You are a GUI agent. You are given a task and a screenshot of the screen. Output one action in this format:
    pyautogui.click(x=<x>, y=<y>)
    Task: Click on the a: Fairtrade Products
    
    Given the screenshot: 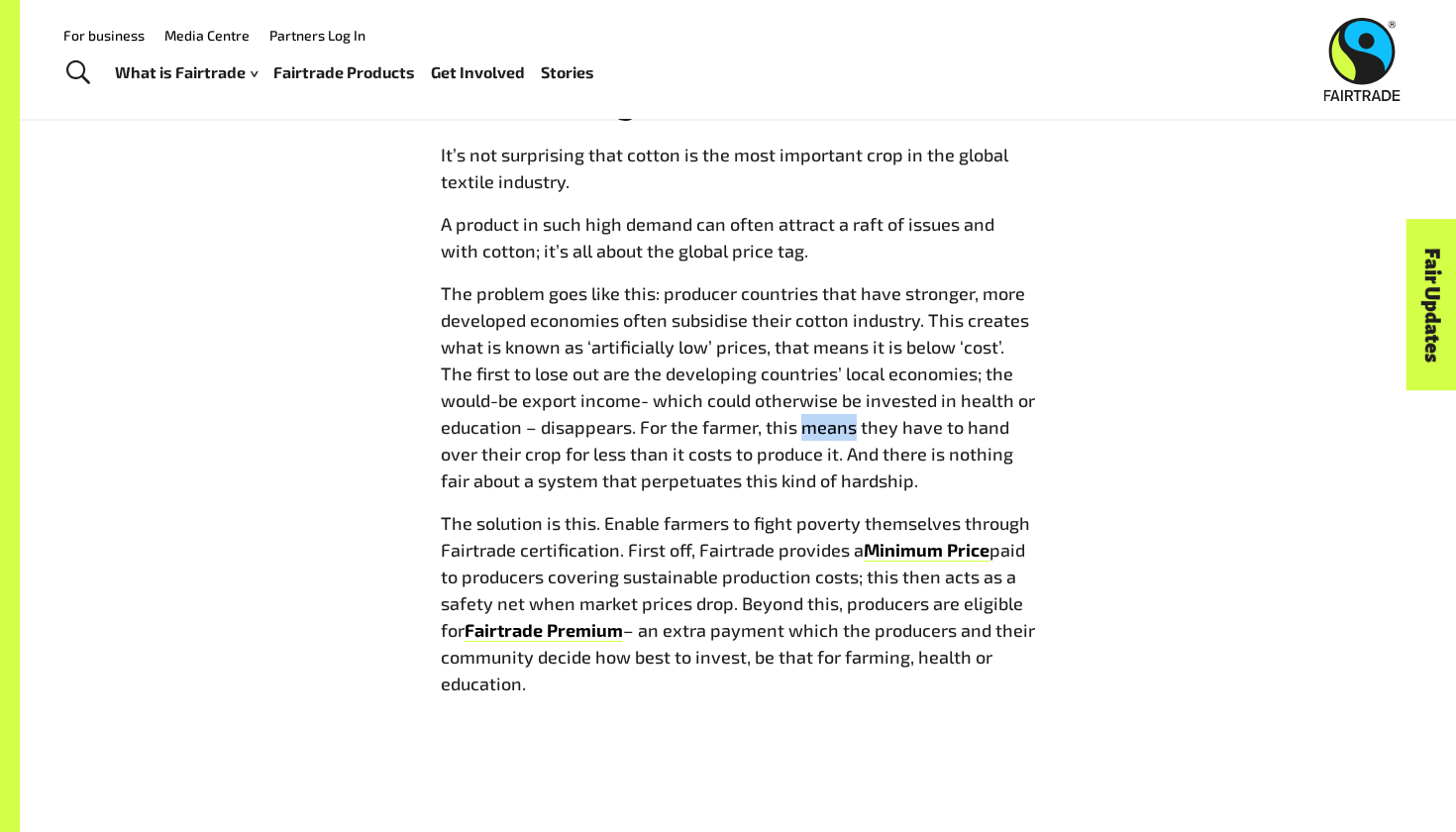 What is the action you would take?
    pyautogui.click(x=344, y=72)
    